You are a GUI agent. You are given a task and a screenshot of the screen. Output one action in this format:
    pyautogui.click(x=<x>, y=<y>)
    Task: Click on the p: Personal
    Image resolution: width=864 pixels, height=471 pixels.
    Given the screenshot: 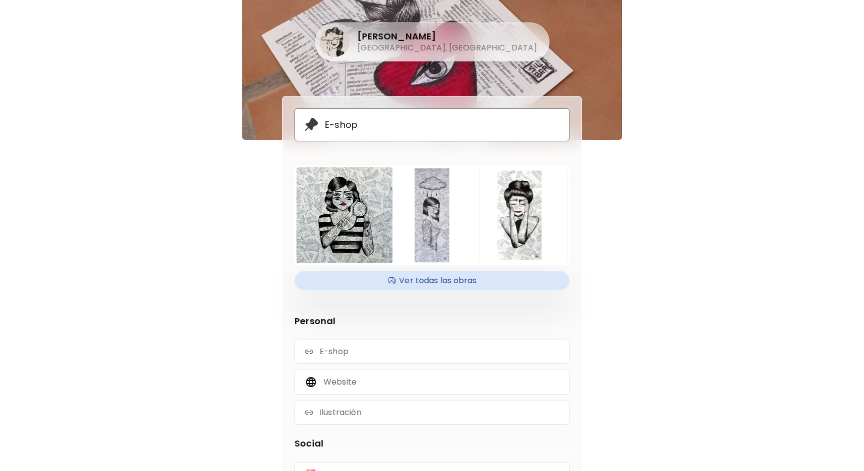 What is the action you would take?
    pyautogui.click(x=432, y=321)
    